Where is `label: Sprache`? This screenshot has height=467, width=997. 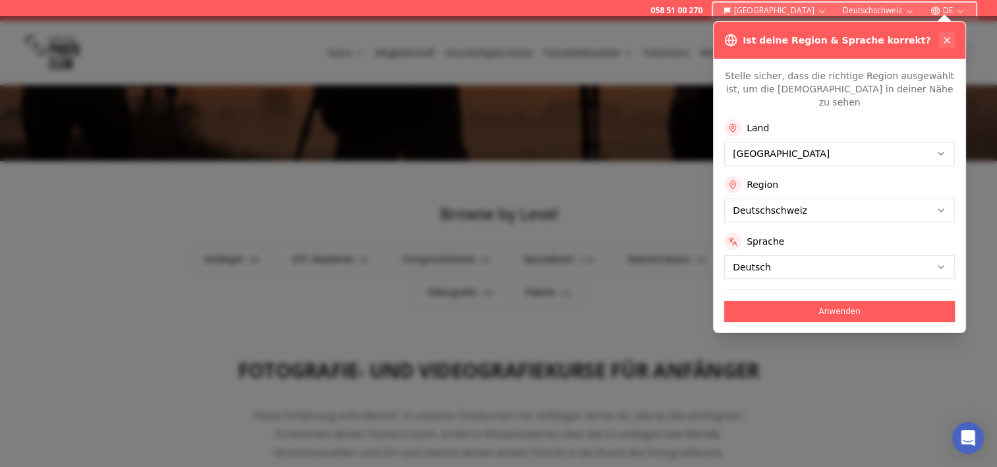 label: Sprache is located at coordinates (765, 241).